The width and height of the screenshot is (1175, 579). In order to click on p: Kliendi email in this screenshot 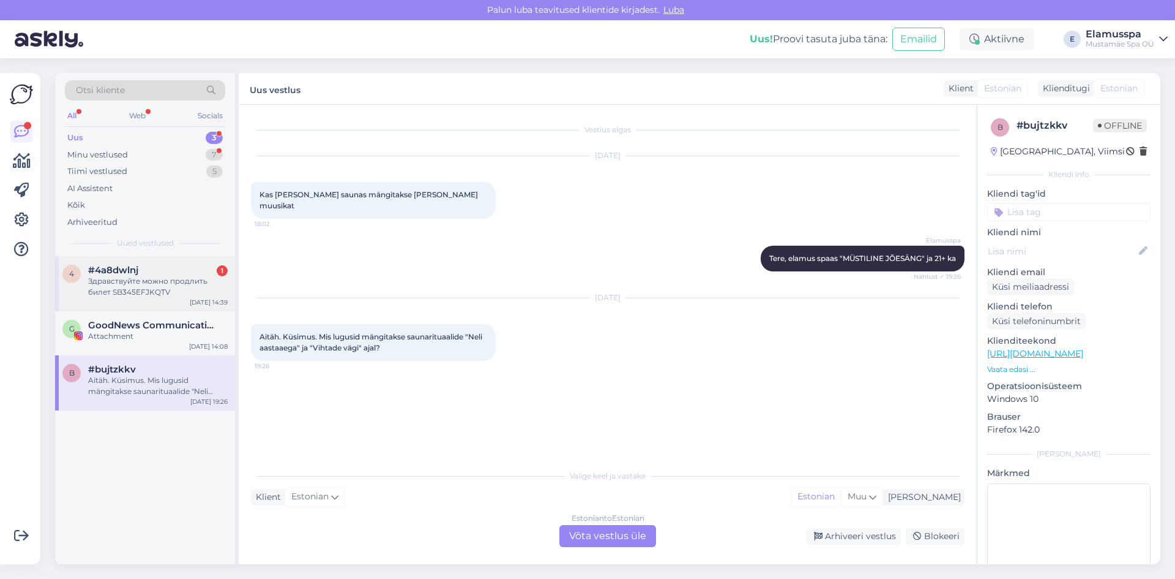, I will do `click(1069, 272)`.